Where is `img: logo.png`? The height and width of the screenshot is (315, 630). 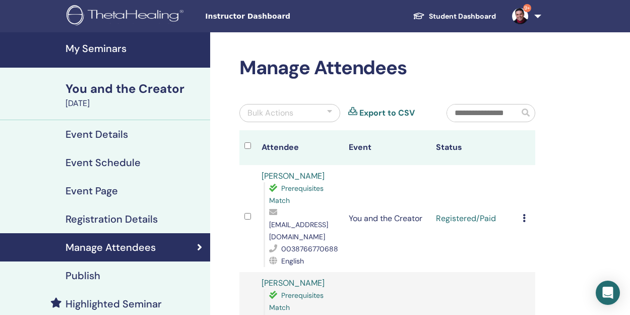
img: logo.png is located at coordinates (127, 16).